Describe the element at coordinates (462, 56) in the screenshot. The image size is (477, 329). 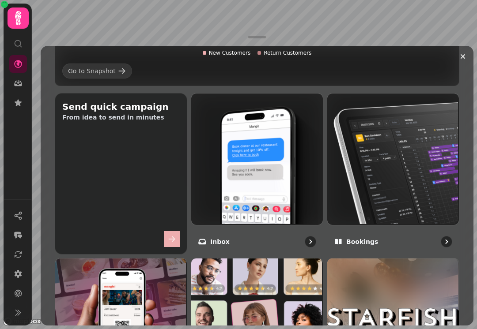
I see `button: Close drawer` at that location.